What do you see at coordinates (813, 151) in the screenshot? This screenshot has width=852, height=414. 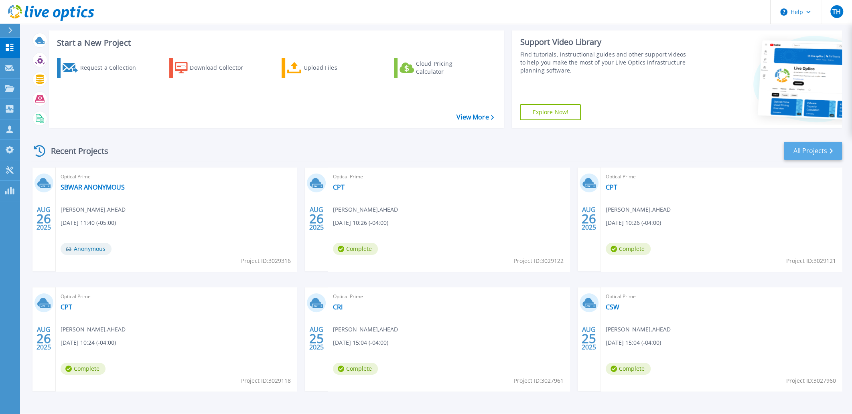 I see `a: All Projects` at bounding box center [813, 151].